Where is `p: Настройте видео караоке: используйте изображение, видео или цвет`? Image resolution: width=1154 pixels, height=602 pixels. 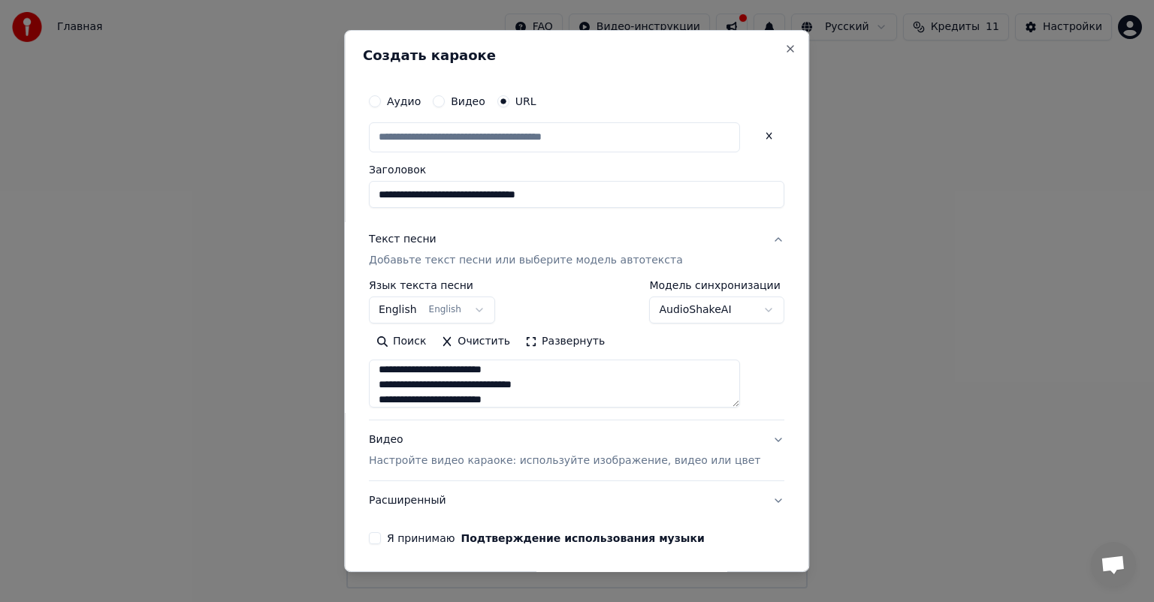 p: Настройте видео караоке: используйте изображение, видео или цвет is located at coordinates (564, 461).